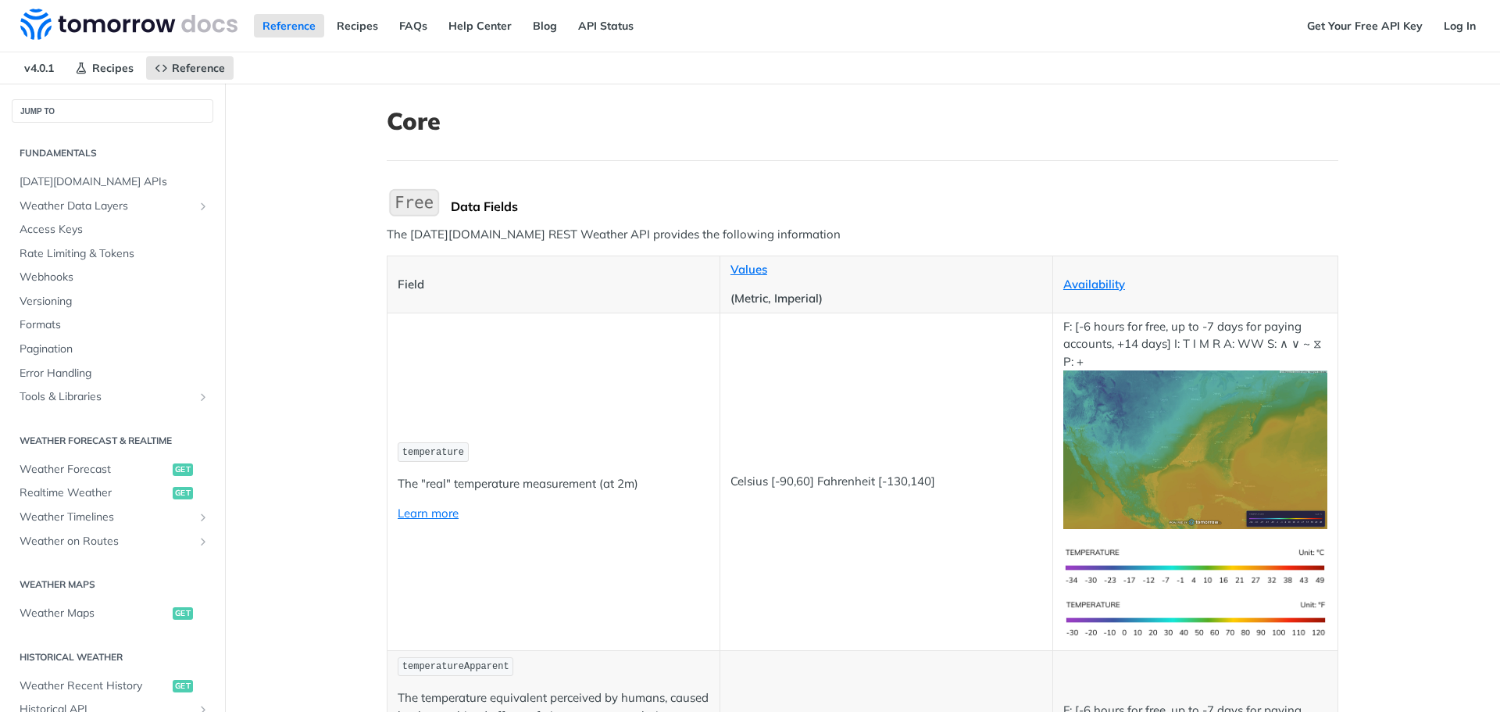 The image size is (1500, 712). What do you see at coordinates (748, 269) in the screenshot?
I see `a: Values` at bounding box center [748, 269].